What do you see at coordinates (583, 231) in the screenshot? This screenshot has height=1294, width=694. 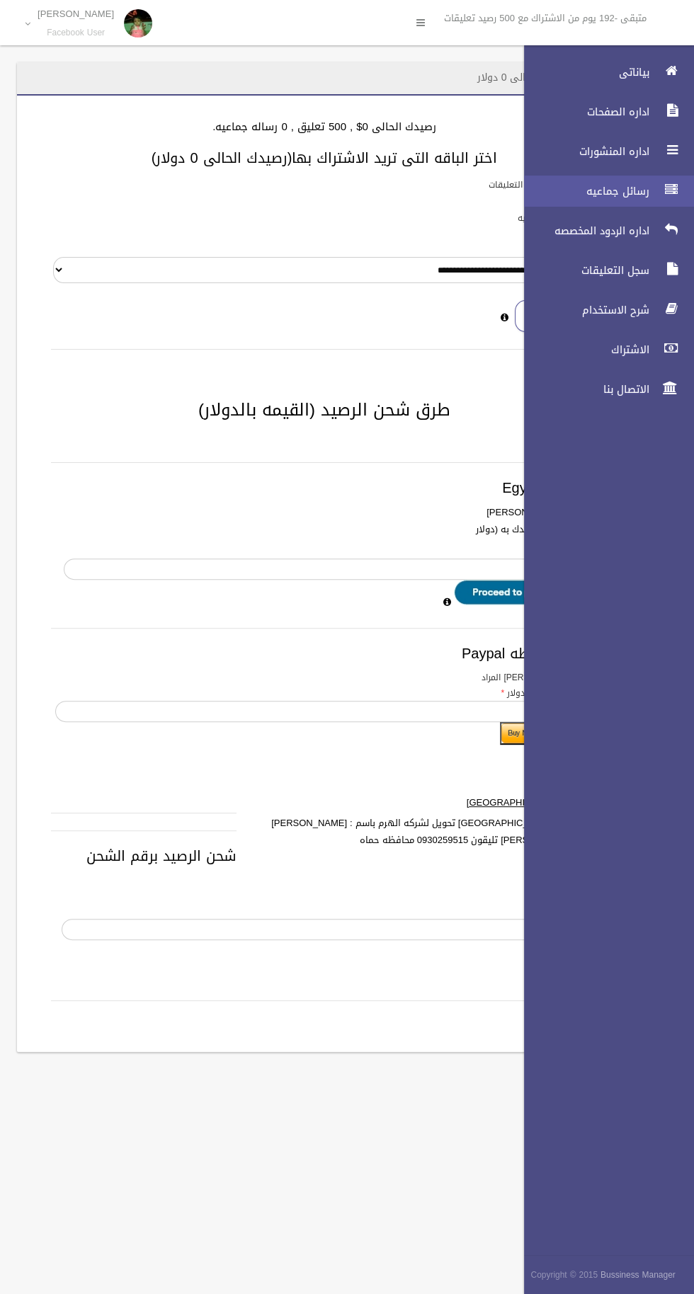 I see `span: اداره الردود المخصصه` at bounding box center [583, 231].